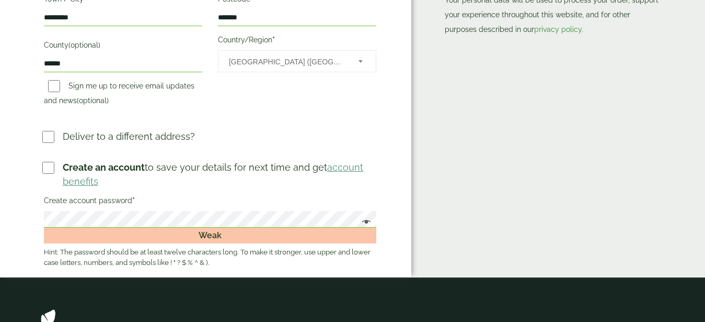  Describe the element at coordinates (123, 47) in the screenshot. I see `label: County` at that location.